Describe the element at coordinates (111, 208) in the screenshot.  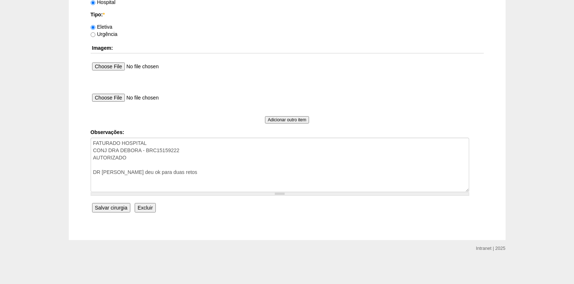
I see `input: Salvar cirurgia` at that location.